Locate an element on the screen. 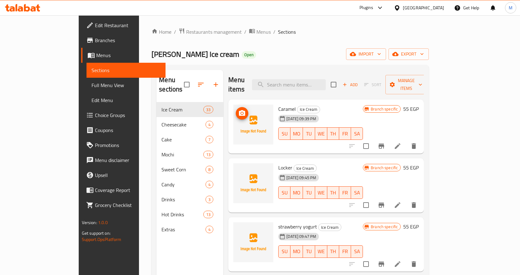 Image resolution: width=520 pixels, height=275 pixels. a: Full Menu View is located at coordinates (126, 85).